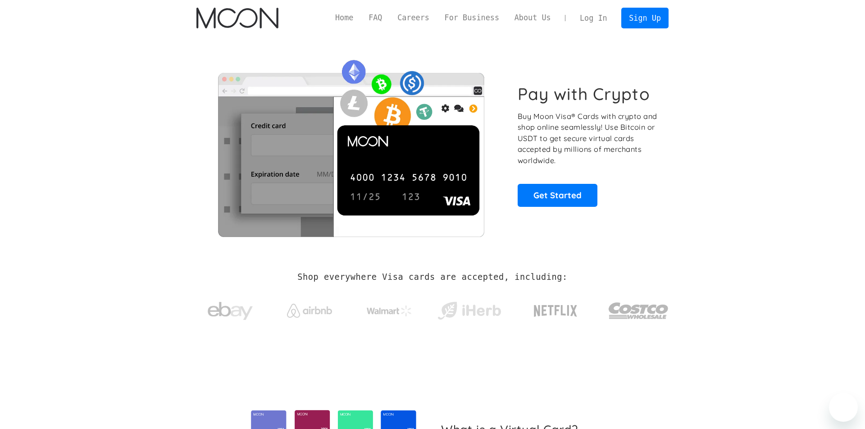 The image size is (865, 429). I want to click on img: ebay, so click(230, 311).